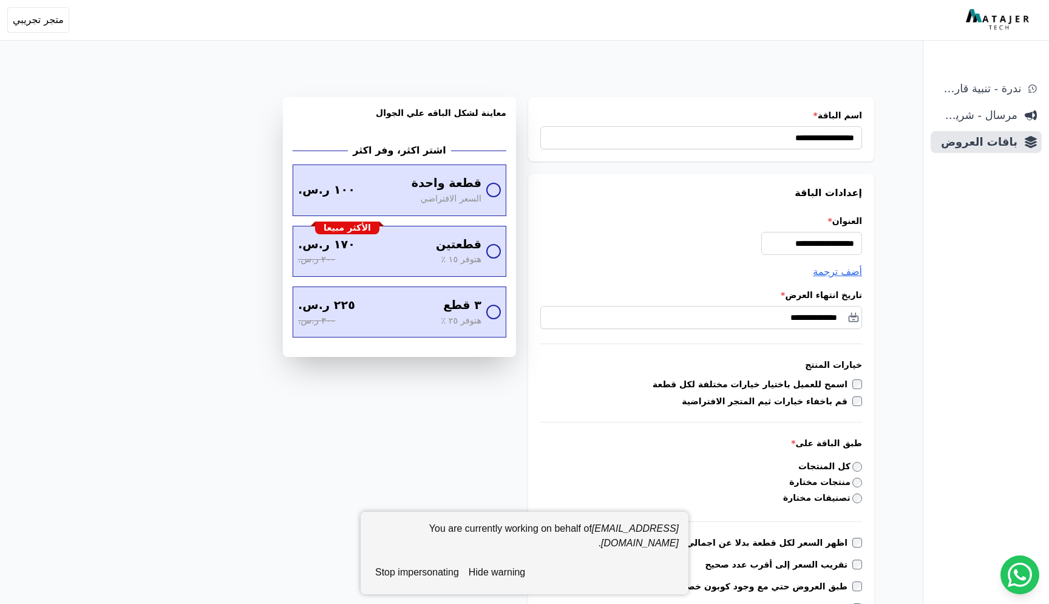  I want to click on label: طبق العروض حتي مع وجود كوبون خصم مع العميل, so click(744, 586).